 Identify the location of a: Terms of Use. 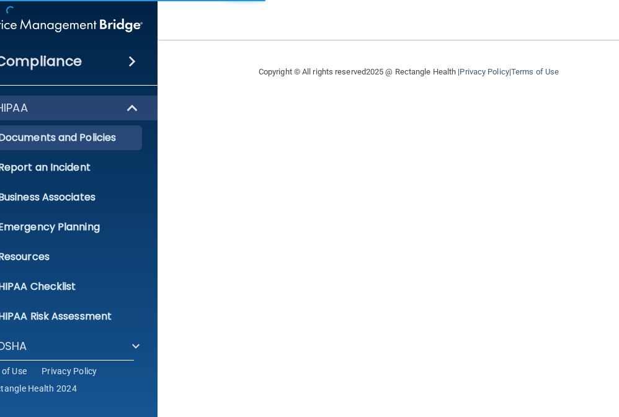
(535, 71).